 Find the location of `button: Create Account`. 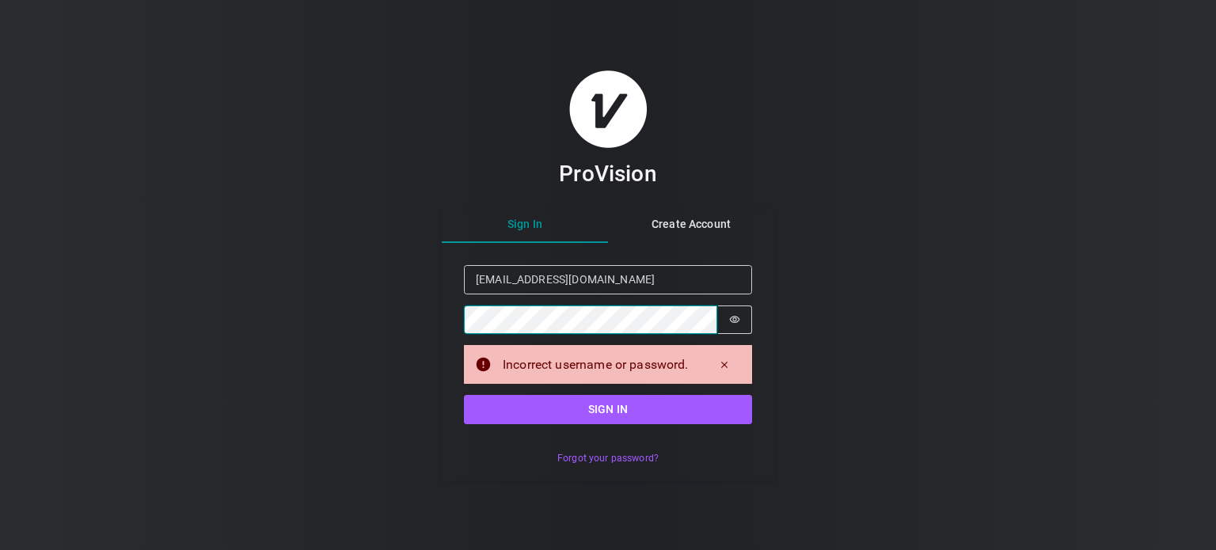

button: Create Account is located at coordinates (691, 226).